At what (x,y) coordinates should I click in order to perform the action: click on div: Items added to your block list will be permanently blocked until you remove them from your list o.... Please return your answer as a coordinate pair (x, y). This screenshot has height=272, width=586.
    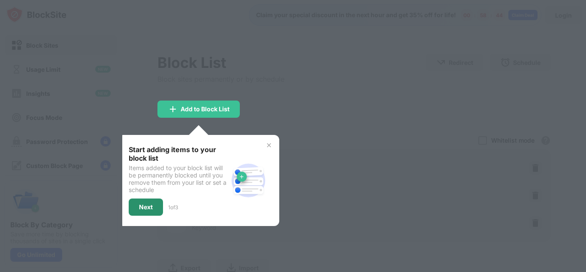
    Looking at the image, I should click on (178, 179).